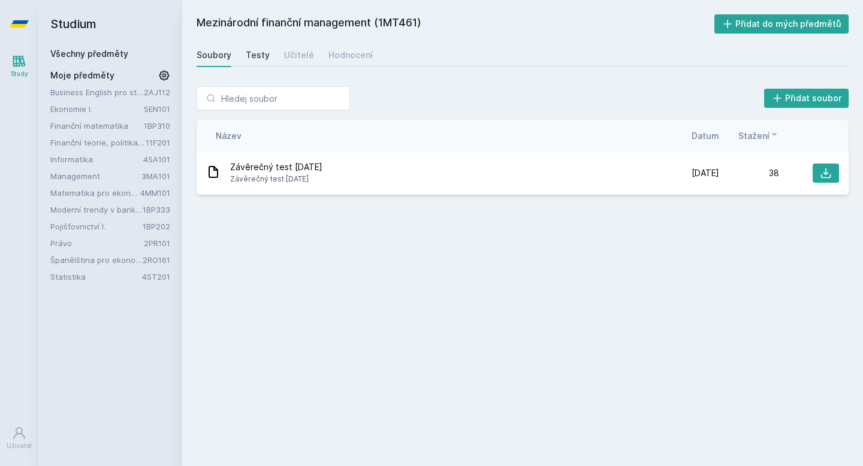 The width and height of the screenshot is (863, 466). I want to click on a: Management, so click(96, 176).